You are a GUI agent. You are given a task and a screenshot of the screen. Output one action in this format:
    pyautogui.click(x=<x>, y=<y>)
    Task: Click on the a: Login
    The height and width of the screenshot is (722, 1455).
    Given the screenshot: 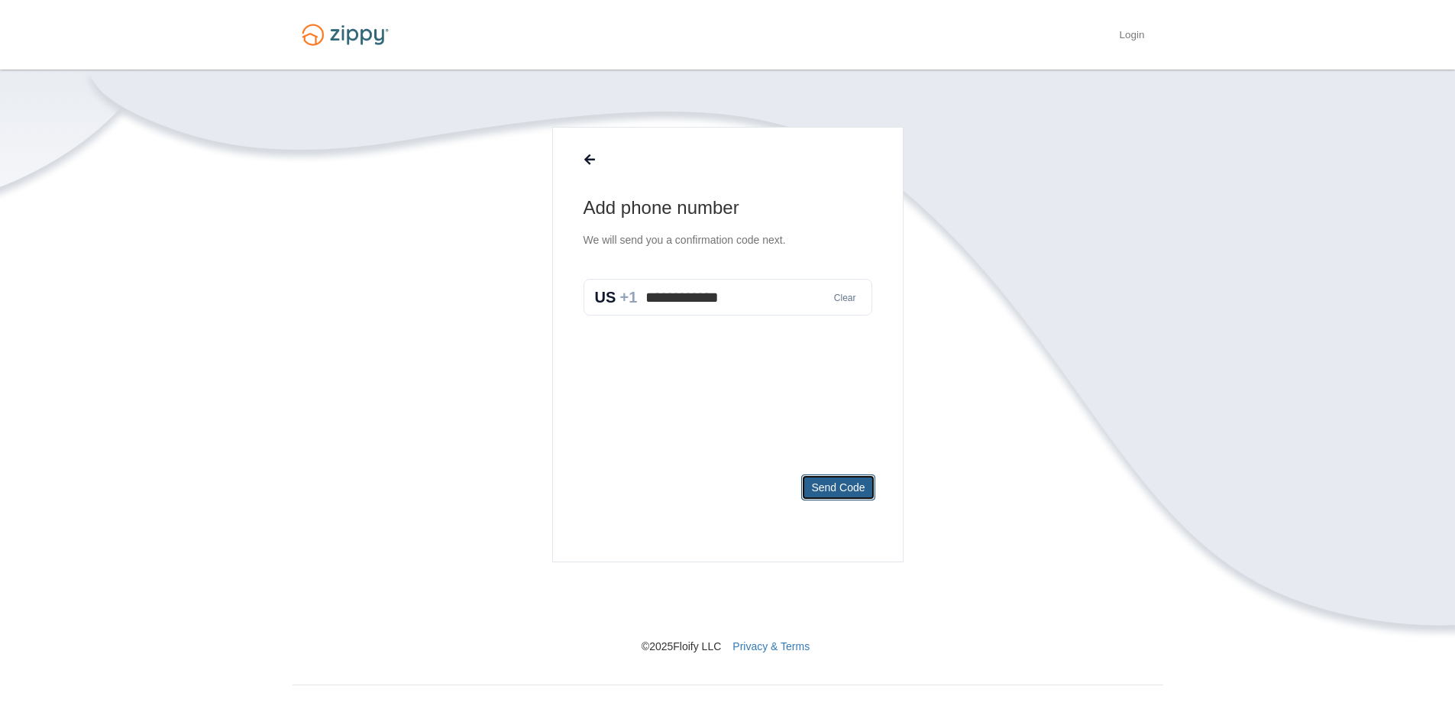 What is the action you would take?
    pyautogui.click(x=1131, y=37)
    